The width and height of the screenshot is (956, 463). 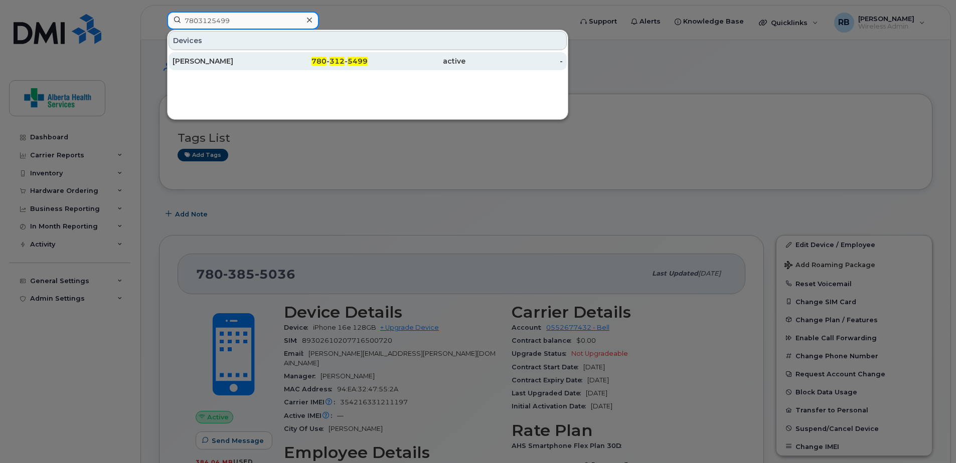 I want to click on div: active, so click(x=416, y=61).